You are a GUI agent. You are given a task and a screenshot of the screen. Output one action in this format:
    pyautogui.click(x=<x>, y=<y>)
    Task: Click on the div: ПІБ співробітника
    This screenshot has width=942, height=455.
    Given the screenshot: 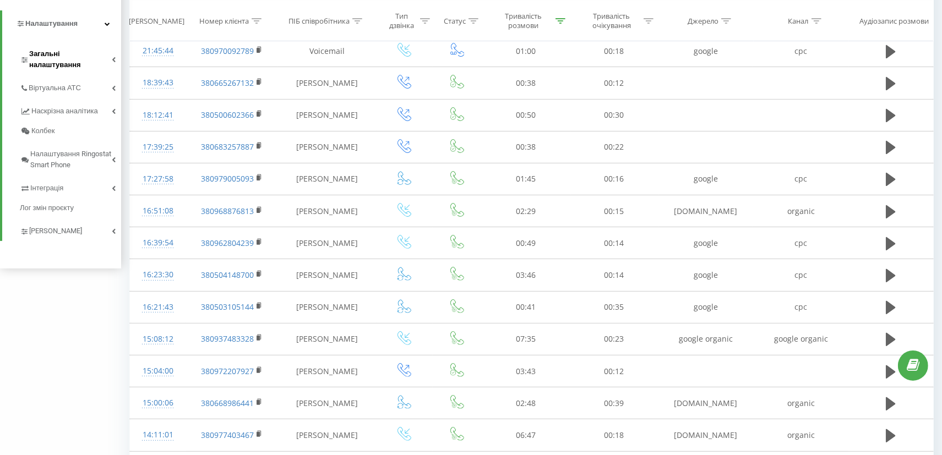 What is the action you would take?
    pyautogui.click(x=319, y=20)
    